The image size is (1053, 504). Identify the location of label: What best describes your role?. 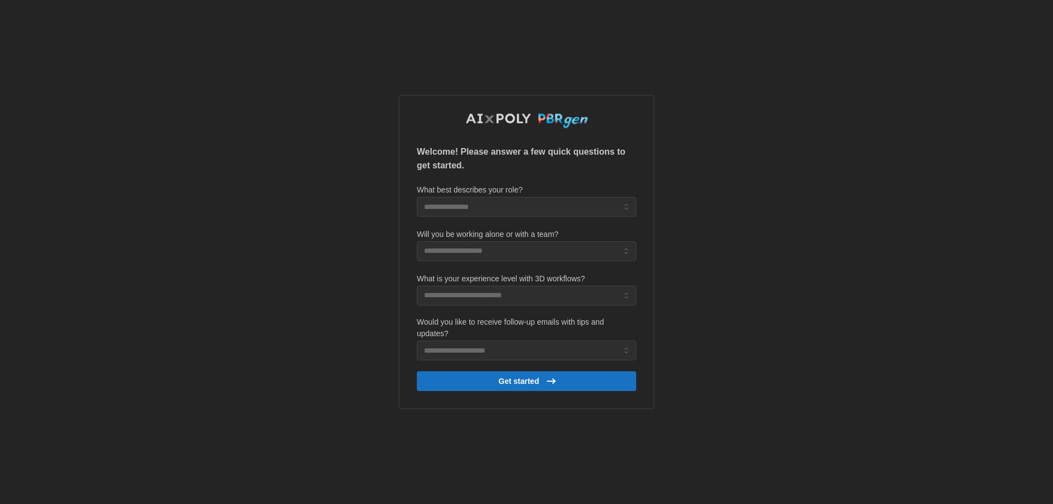
(469, 190).